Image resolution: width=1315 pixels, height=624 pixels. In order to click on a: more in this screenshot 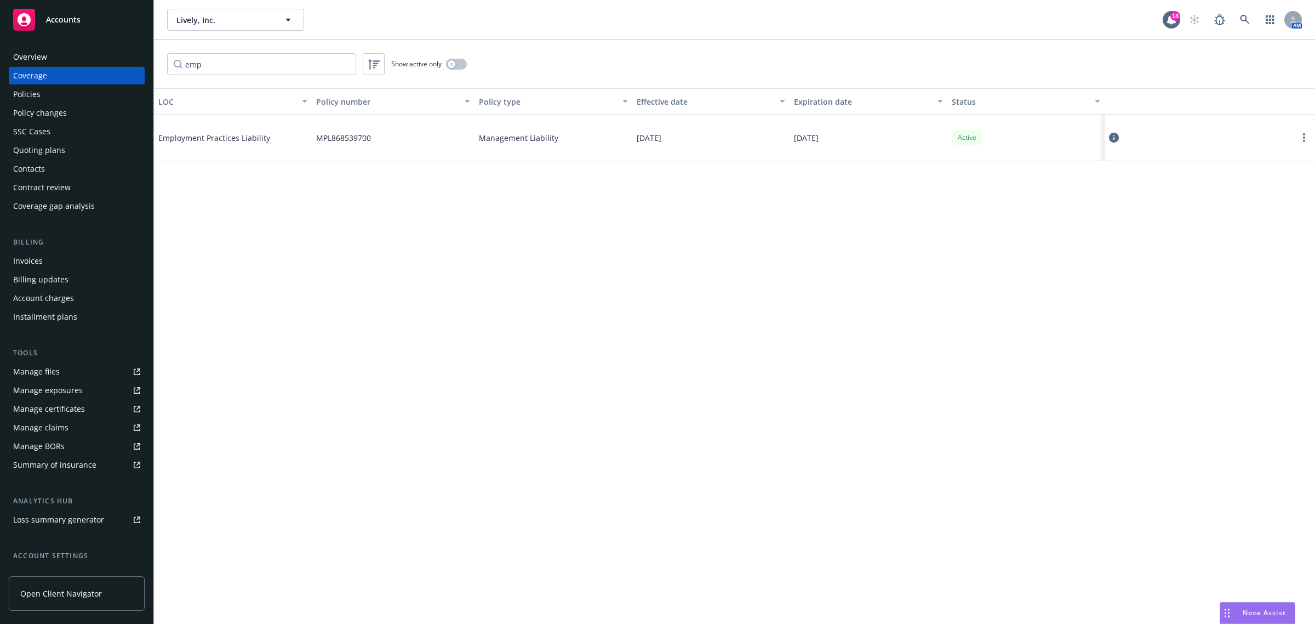, I will do `click(1304, 138)`.